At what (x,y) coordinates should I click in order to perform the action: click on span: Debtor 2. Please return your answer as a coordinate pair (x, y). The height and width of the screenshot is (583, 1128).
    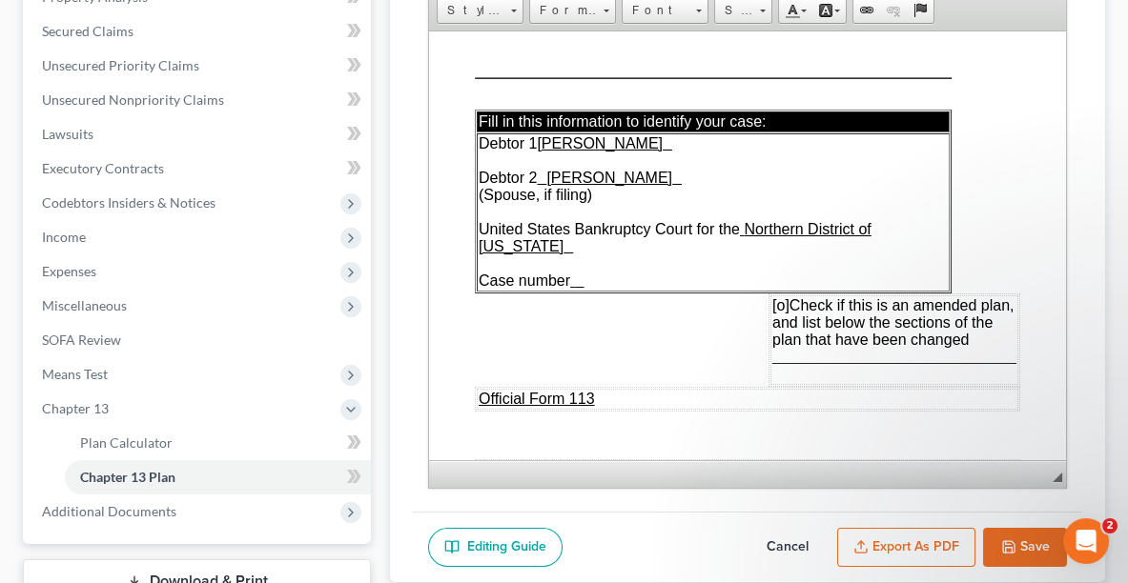
    Looking at the image, I should click on (78, 146).